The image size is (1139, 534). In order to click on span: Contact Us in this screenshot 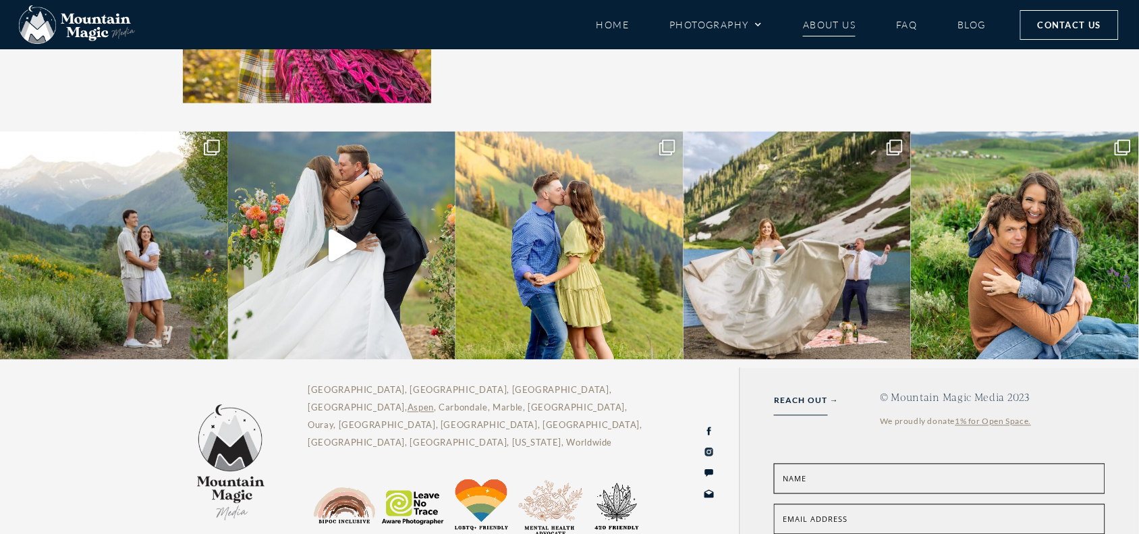, I will do `click(1069, 25)`.